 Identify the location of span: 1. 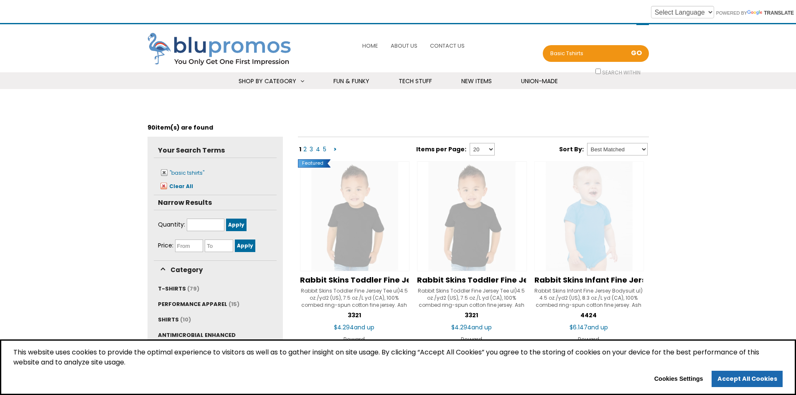
(300, 149).